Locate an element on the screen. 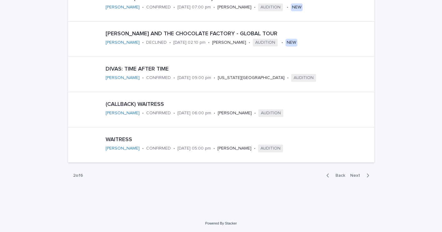  button: Back is located at coordinates (335, 176).